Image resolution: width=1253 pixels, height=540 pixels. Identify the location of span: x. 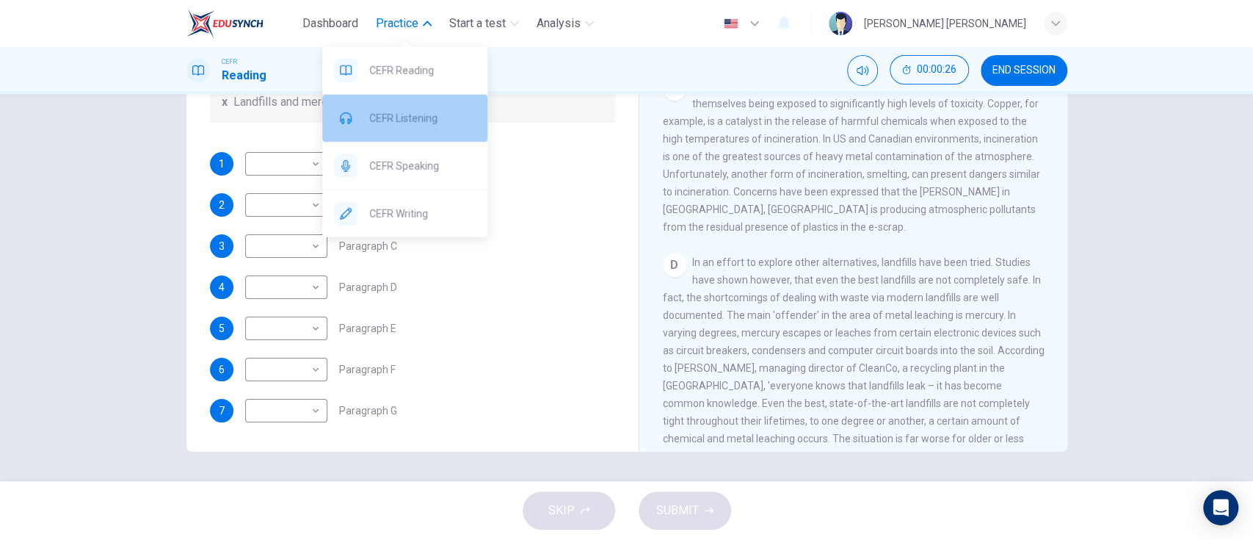
(225, 102).